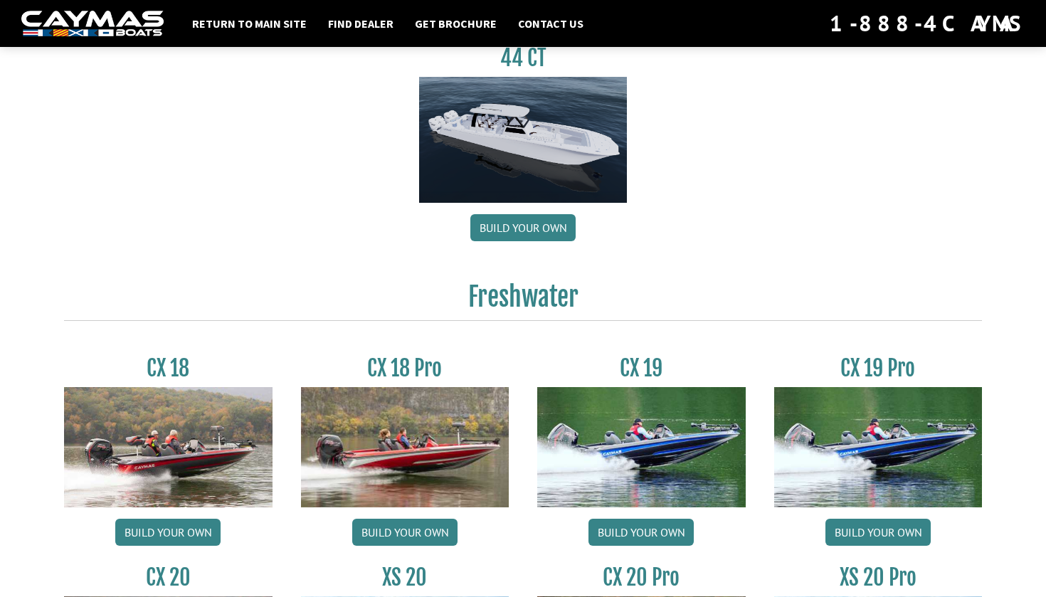  What do you see at coordinates (361, 23) in the screenshot?
I see `a: Find Dealer` at bounding box center [361, 23].